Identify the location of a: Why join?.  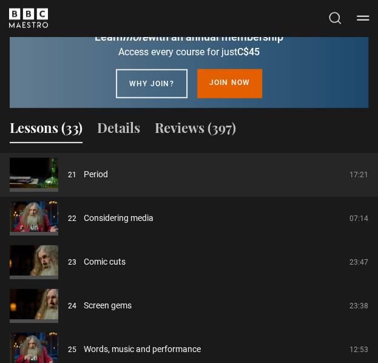
(152, 84).